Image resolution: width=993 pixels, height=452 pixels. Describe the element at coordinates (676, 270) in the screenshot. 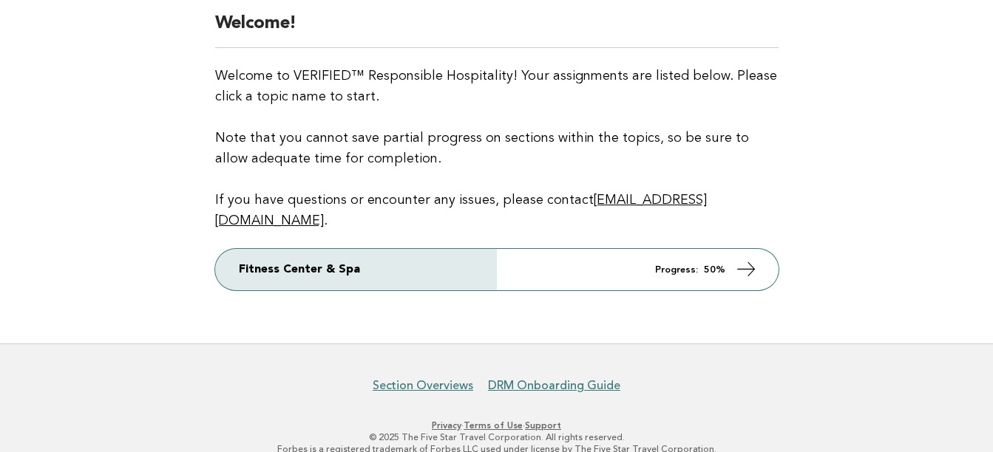

I see `em: Progress:` at that location.